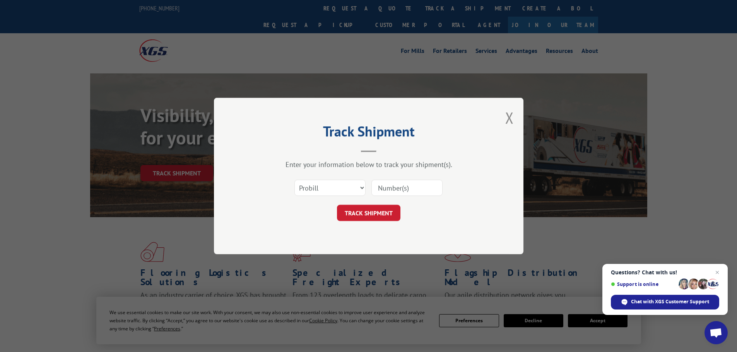 This screenshot has width=737, height=352. What do you see at coordinates (407, 188) in the screenshot?
I see `input: Number(s)` at bounding box center [407, 188].